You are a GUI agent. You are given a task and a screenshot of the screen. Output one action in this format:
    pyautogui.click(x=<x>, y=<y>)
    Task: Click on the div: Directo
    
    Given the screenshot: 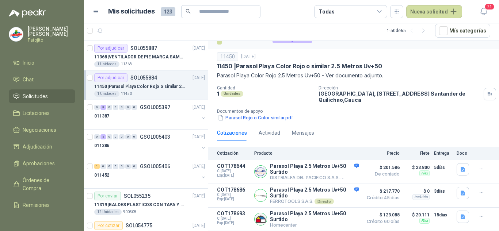 What is the action you would take?
    pyautogui.click(x=350, y=178)
    